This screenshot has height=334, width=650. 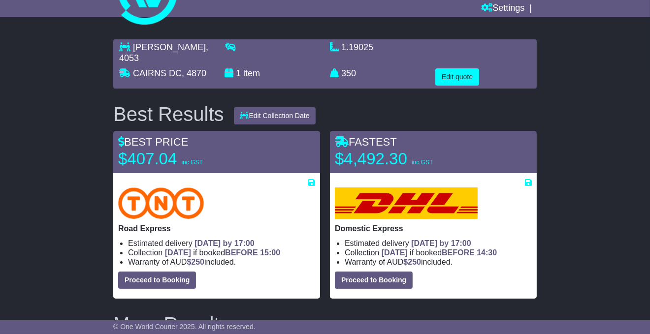 What do you see at coordinates (457, 77) in the screenshot?
I see `button: Edit quote` at bounding box center [457, 77].